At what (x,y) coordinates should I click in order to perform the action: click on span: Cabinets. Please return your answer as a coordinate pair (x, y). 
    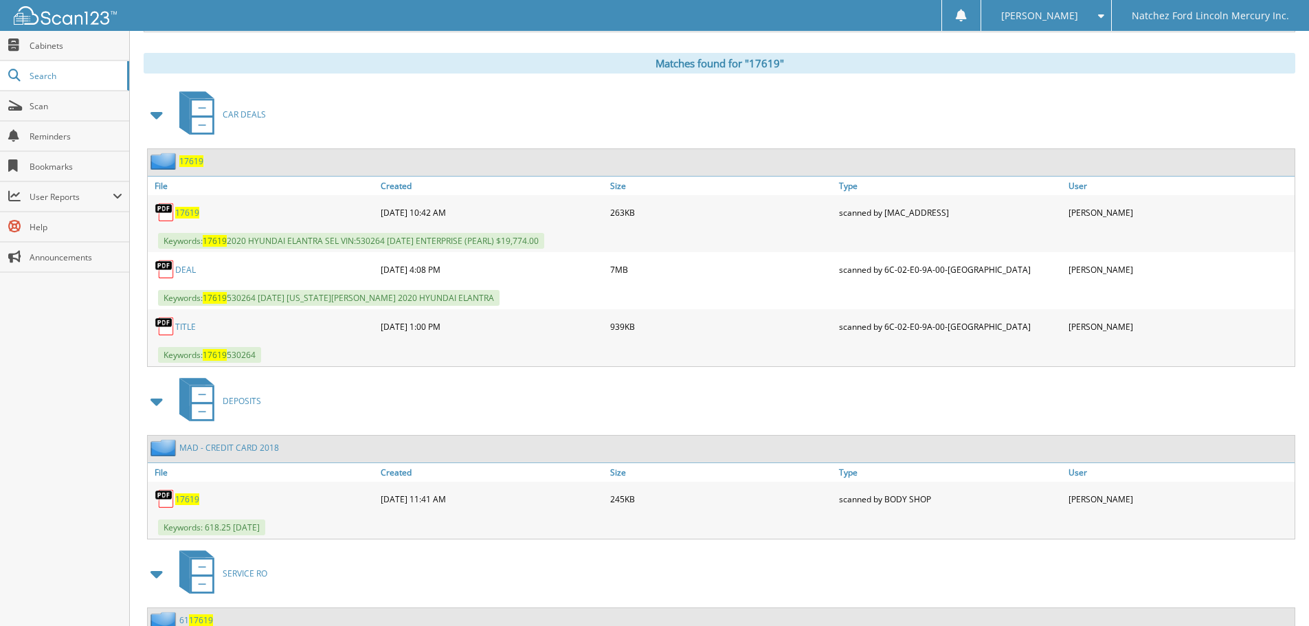
    Looking at the image, I should click on (76, 45).